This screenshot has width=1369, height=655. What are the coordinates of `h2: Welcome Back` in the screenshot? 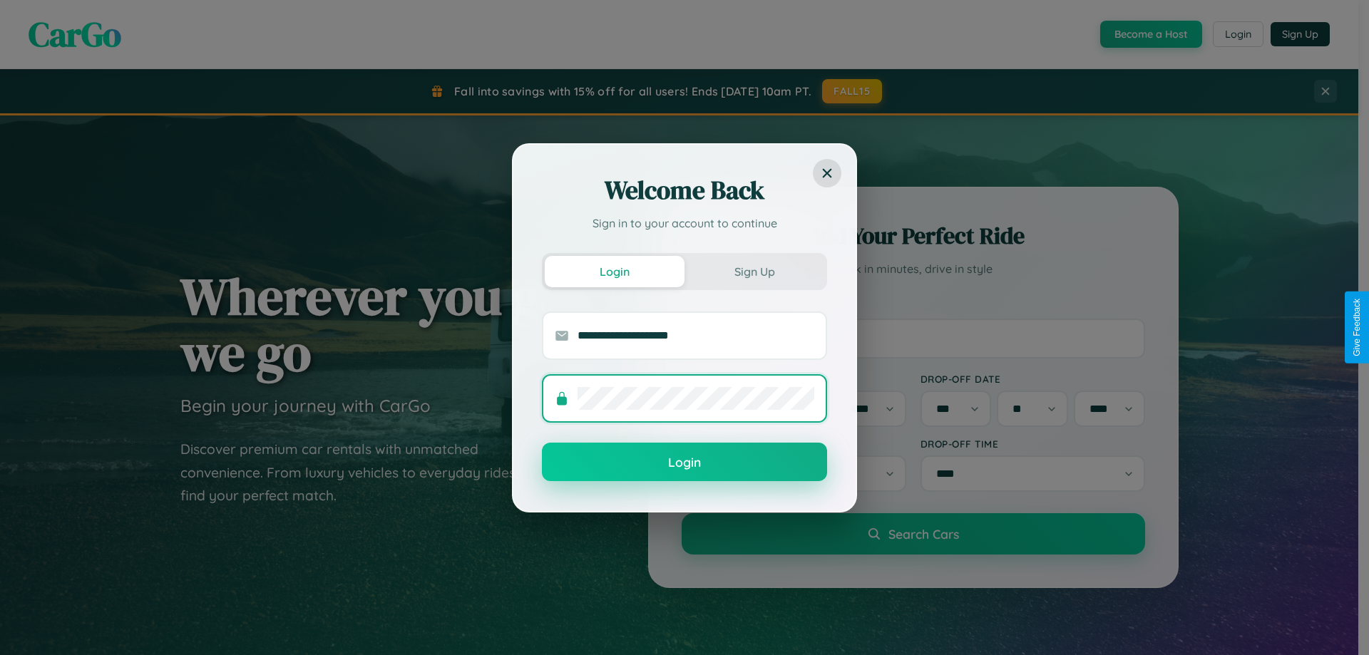 It's located at (684, 190).